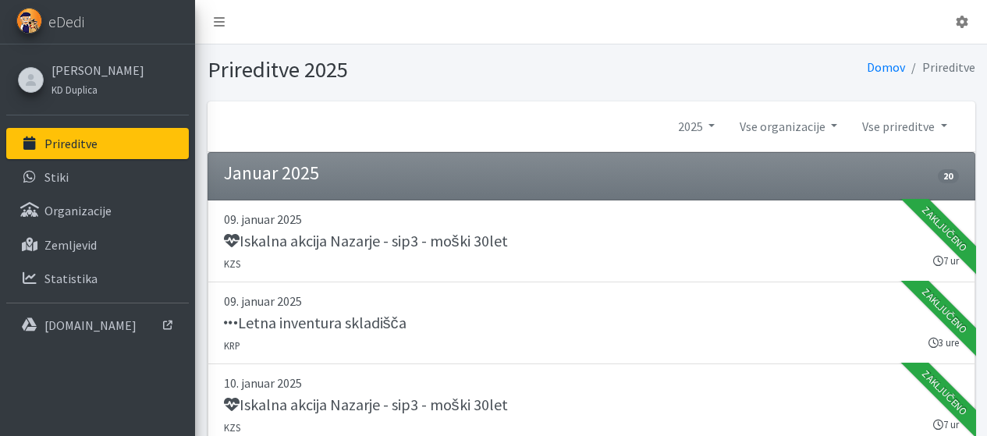 This screenshot has width=987, height=436. What do you see at coordinates (71, 144) in the screenshot?
I see `p: Prireditve` at bounding box center [71, 144].